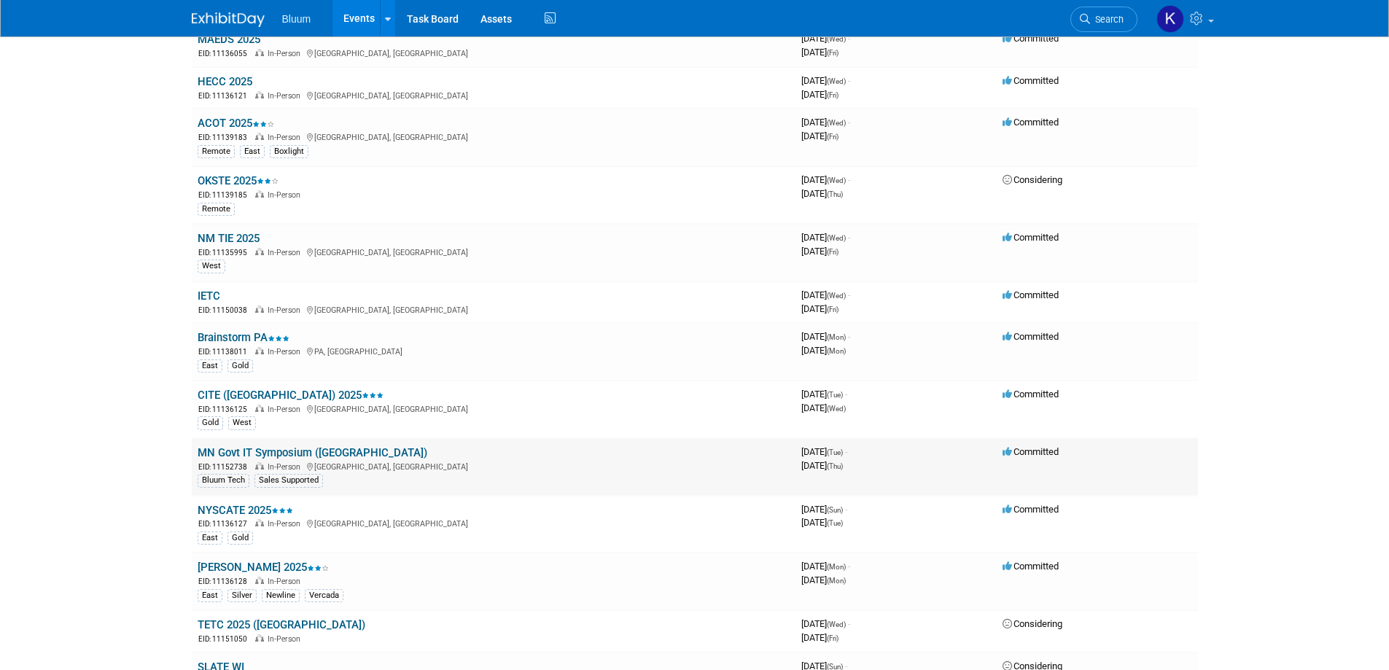 This screenshot has height=670, width=1389. Describe the element at coordinates (225, 95) in the screenshot. I see `span: EID: 11136121` at that location.